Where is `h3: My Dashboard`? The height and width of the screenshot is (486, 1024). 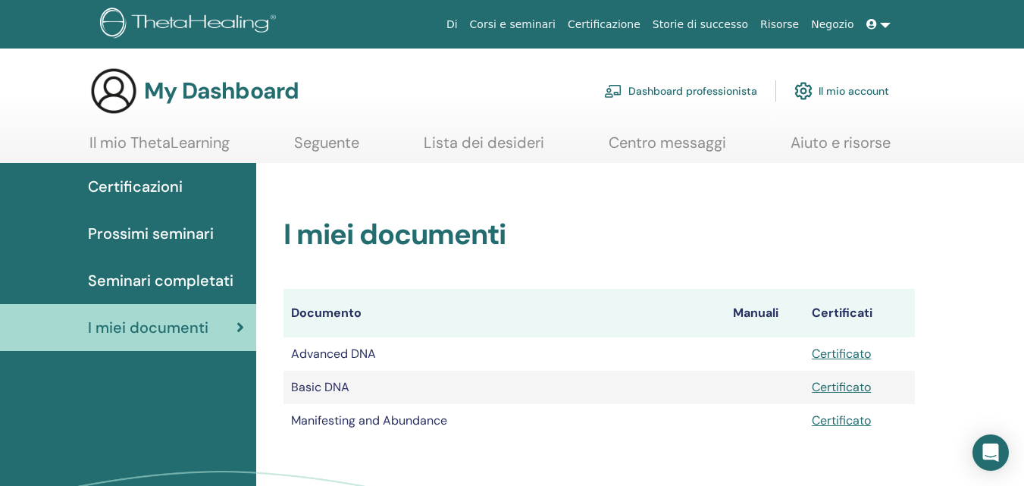
h3: My Dashboard is located at coordinates (221, 91).